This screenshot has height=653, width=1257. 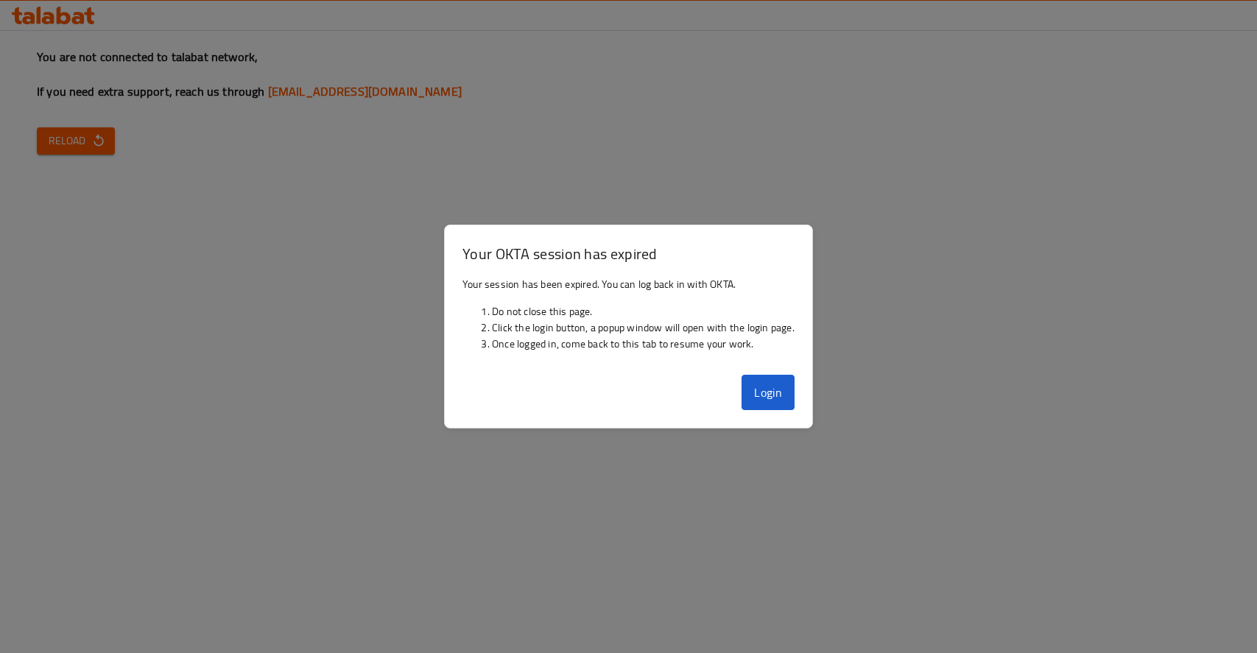 What do you see at coordinates (628, 253) in the screenshot?
I see `h3: Your OKTA session has expired` at bounding box center [628, 253].